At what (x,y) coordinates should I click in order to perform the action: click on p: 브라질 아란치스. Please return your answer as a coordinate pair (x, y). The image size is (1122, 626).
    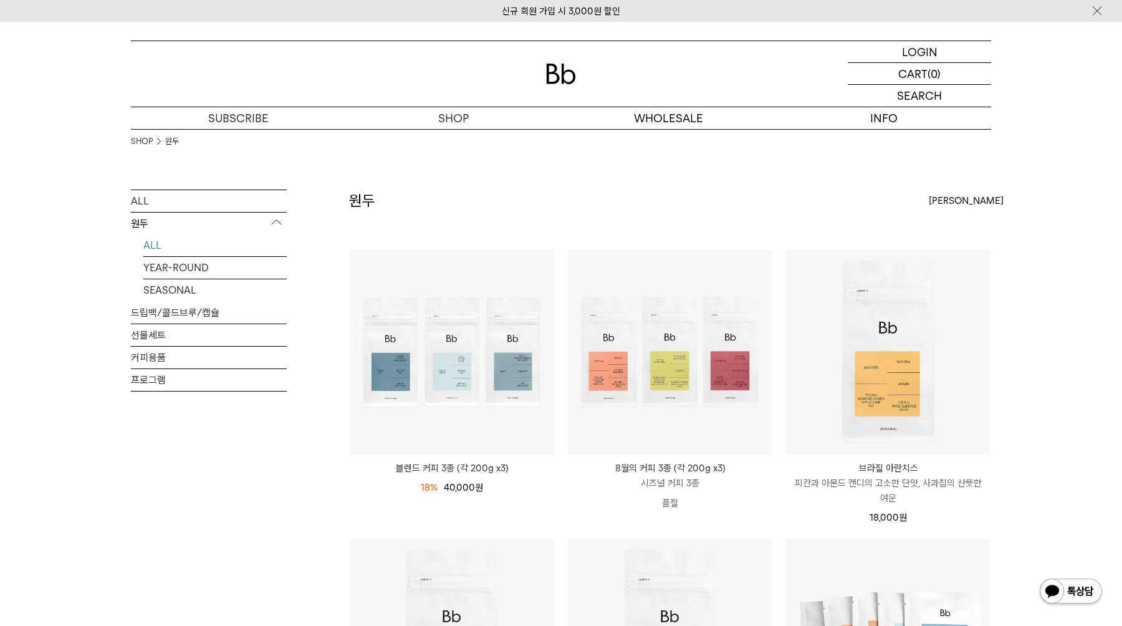
    Looking at the image, I should click on (888, 468).